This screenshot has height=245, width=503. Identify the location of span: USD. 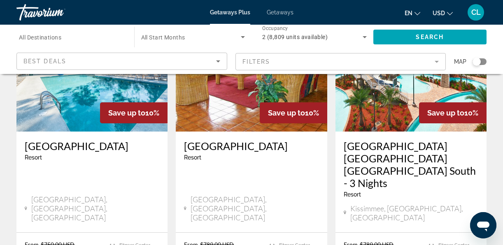
(439, 13).